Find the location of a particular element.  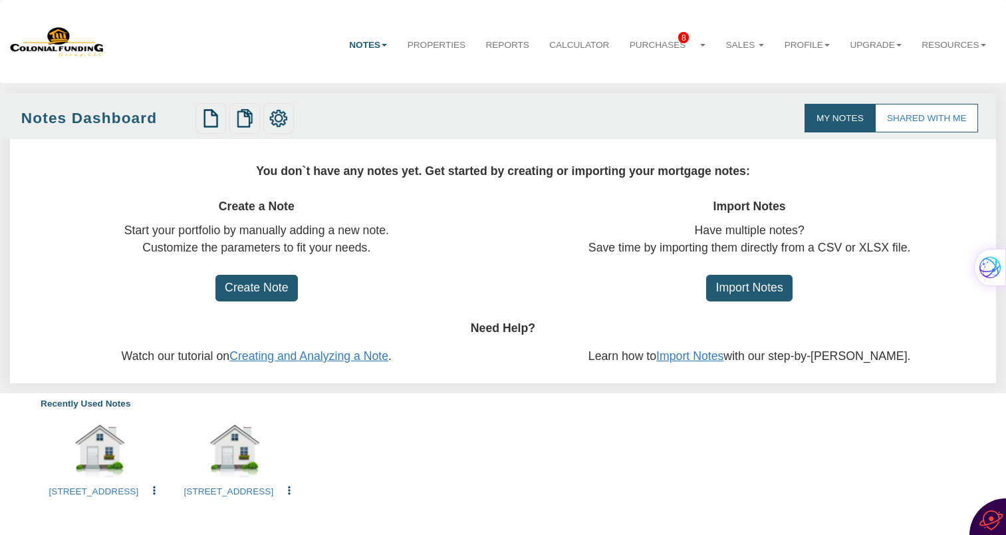

input: Import Notes is located at coordinates (750, 288).